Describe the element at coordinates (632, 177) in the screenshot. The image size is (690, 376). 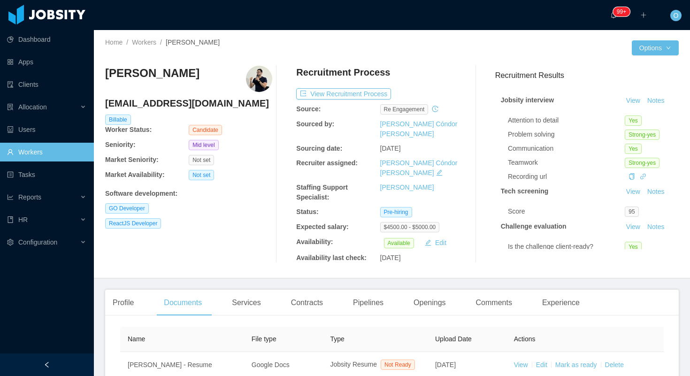
I see `i: icon: copy` at that location.